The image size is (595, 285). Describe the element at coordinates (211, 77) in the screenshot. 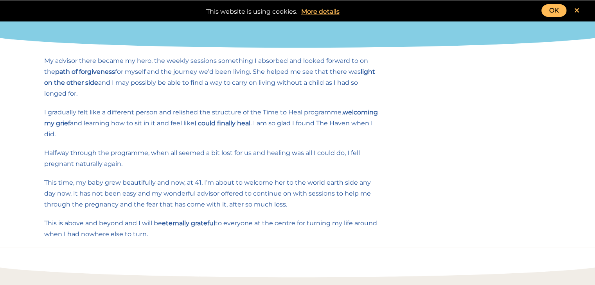

I see `p: My advisor there became my hero, the weekly sessions something I absorbed and looked forward to o...` at that location.